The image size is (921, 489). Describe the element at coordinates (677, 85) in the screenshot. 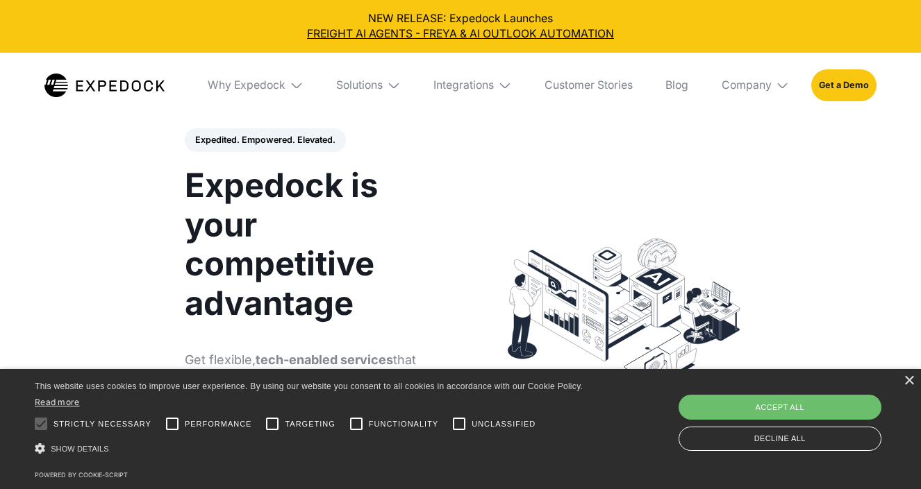

I see `a: Blog` at that location.